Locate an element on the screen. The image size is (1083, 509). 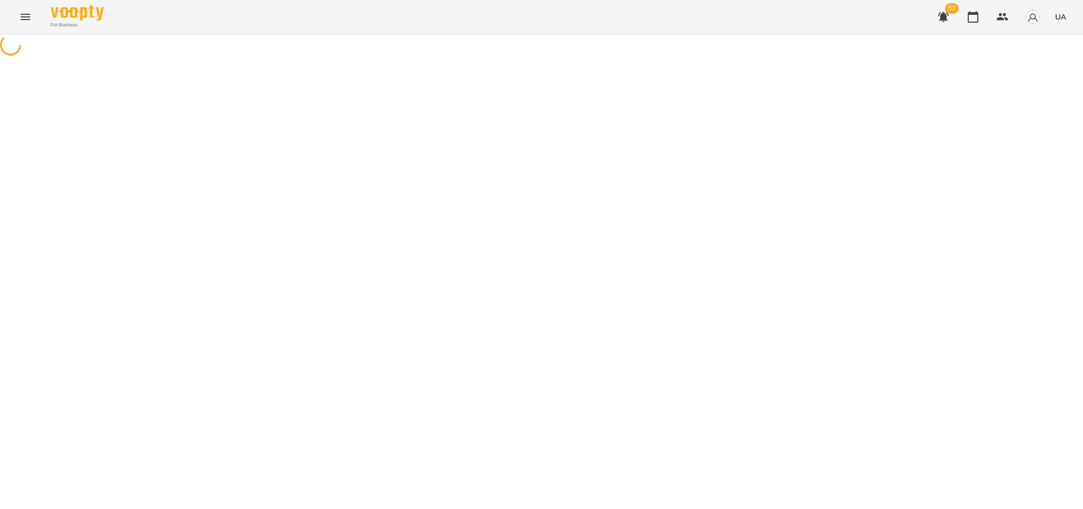
button: UA is located at coordinates (1061, 16).